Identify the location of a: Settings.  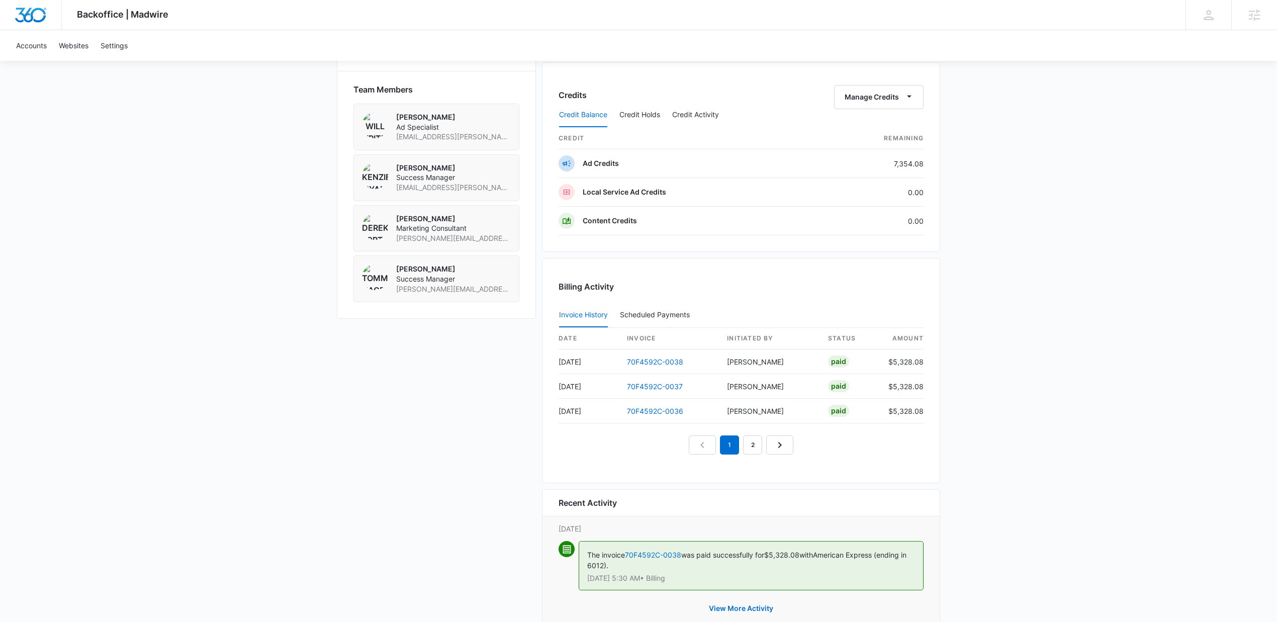
(114, 45).